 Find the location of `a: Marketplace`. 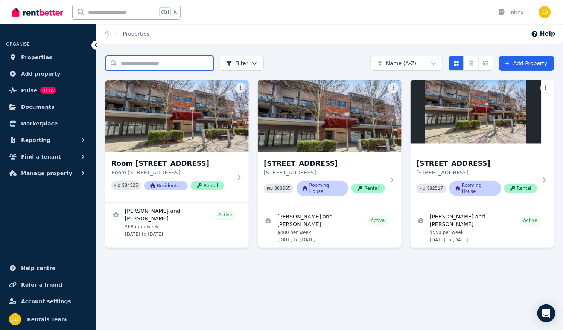

a: Marketplace is located at coordinates (48, 123).